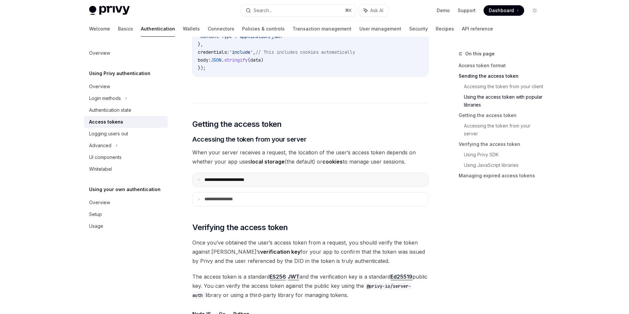  What do you see at coordinates (204, 60) in the screenshot?
I see `span: body:` at bounding box center [204, 60].